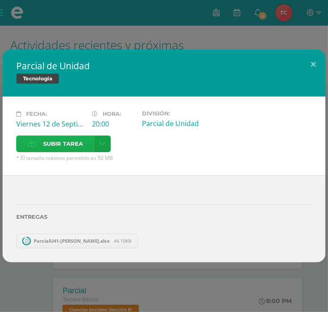 This screenshot has height=312, width=328. I want to click on a: ParcialU41-Tania.xlsx, so click(77, 241).